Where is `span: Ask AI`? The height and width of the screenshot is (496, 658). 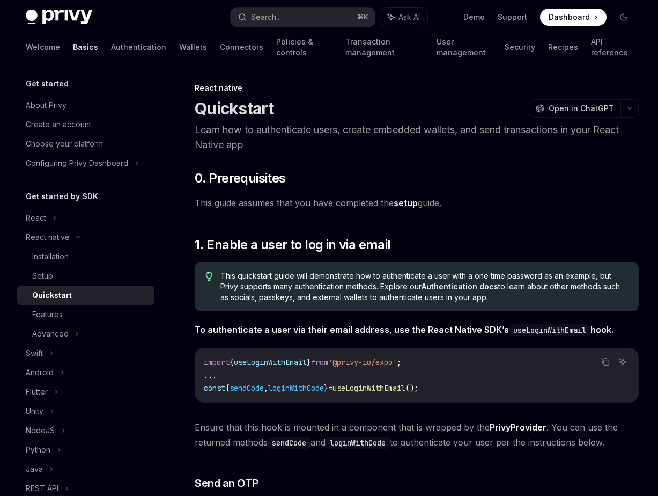 span: Ask AI is located at coordinates (409, 17).